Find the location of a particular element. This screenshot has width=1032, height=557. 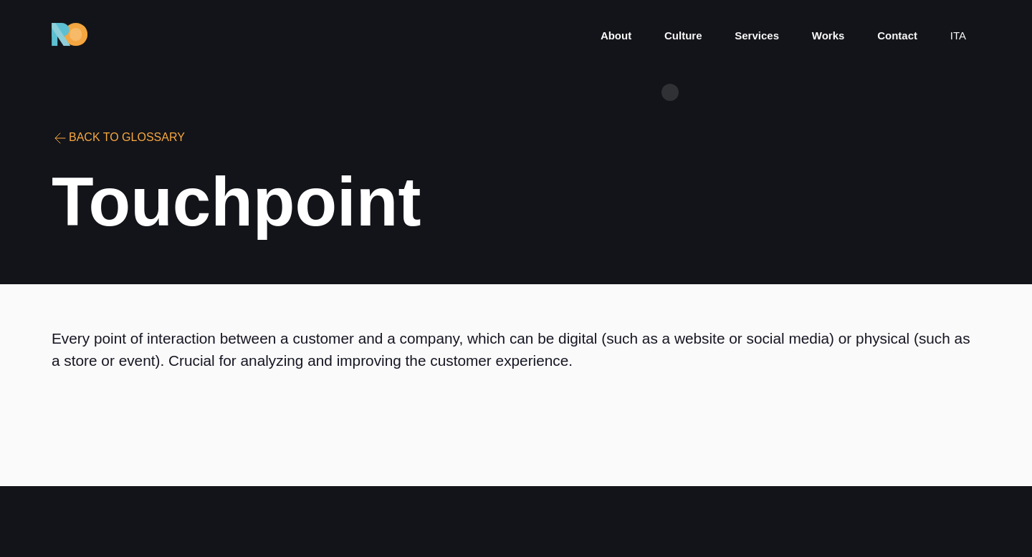

div: Touchpoint is located at coordinates (516, 202).